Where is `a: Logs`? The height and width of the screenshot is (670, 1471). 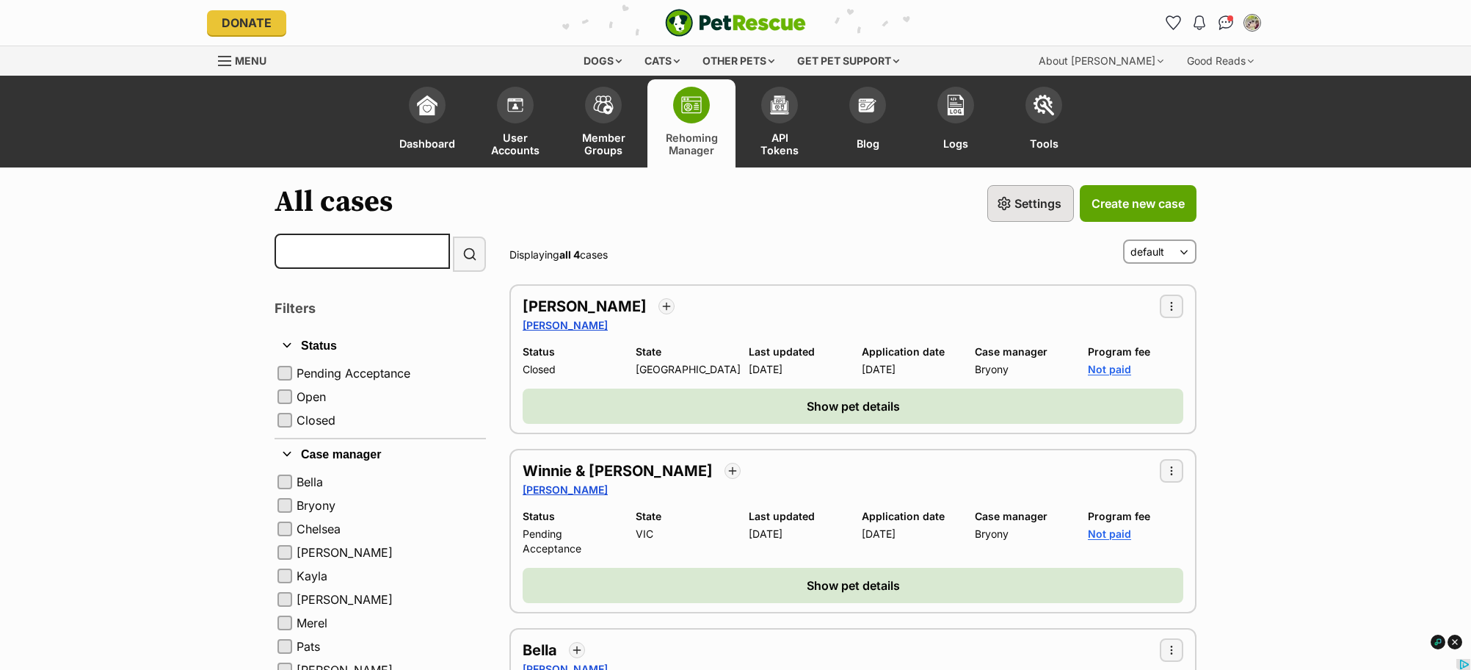
a: Logs is located at coordinates (956, 123).